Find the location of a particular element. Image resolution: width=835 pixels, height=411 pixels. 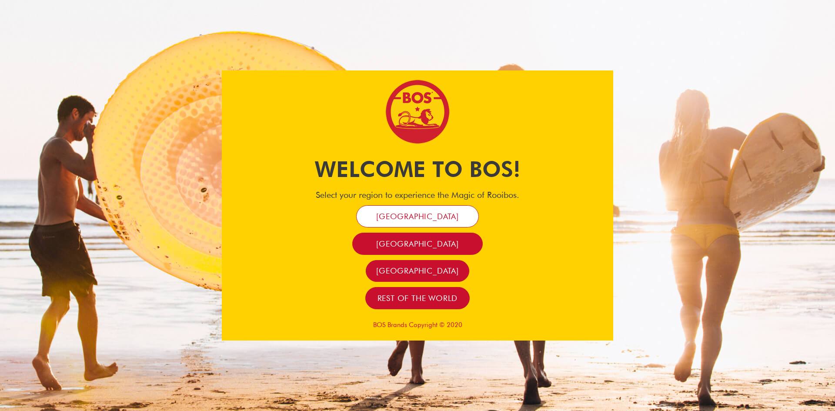

p: BOS Brands Copyright © 2020 is located at coordinates (418, 325).